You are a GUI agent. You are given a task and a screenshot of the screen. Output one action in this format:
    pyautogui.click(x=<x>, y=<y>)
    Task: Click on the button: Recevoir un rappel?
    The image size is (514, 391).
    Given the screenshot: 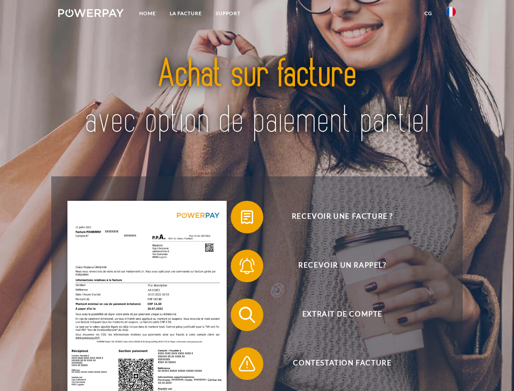 What is the action you would take?
    pyautogui.click(x=337, y=266)
    